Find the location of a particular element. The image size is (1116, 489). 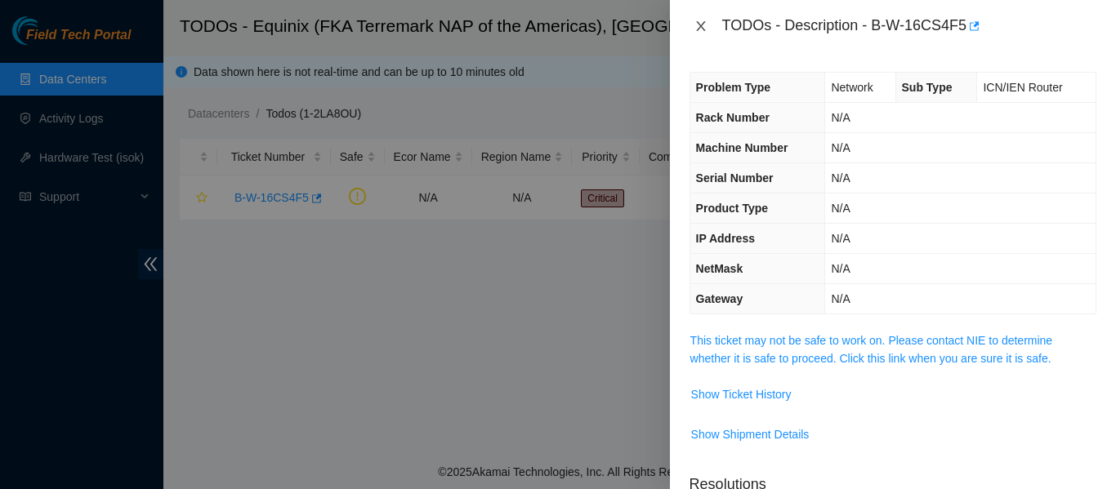

span: Product Type is located at coordinates (732, 208).